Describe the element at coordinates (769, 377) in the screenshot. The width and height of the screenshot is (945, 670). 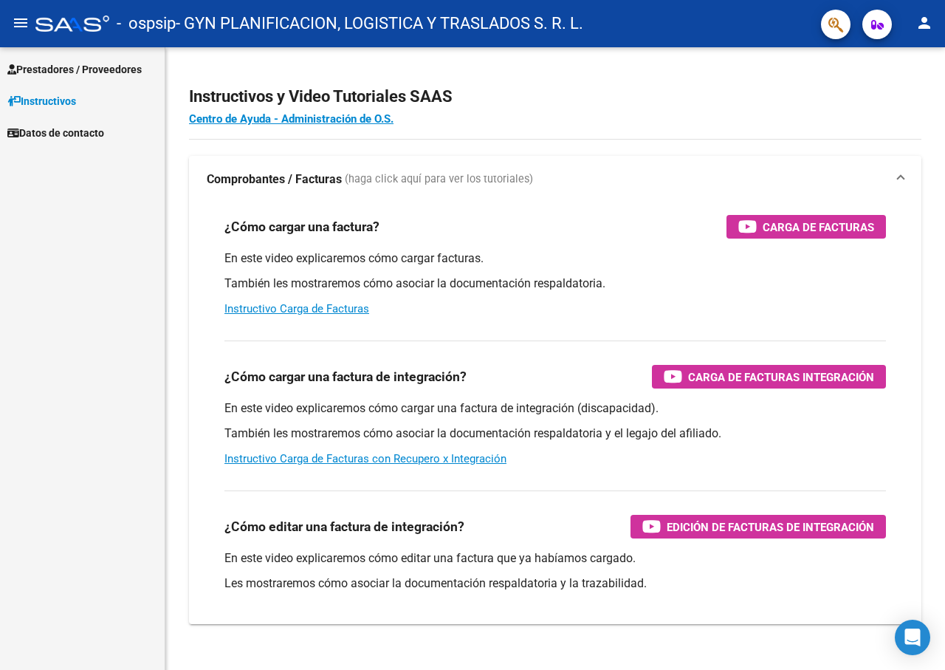
I see `button: Carga de Facturas Integración` at that location.